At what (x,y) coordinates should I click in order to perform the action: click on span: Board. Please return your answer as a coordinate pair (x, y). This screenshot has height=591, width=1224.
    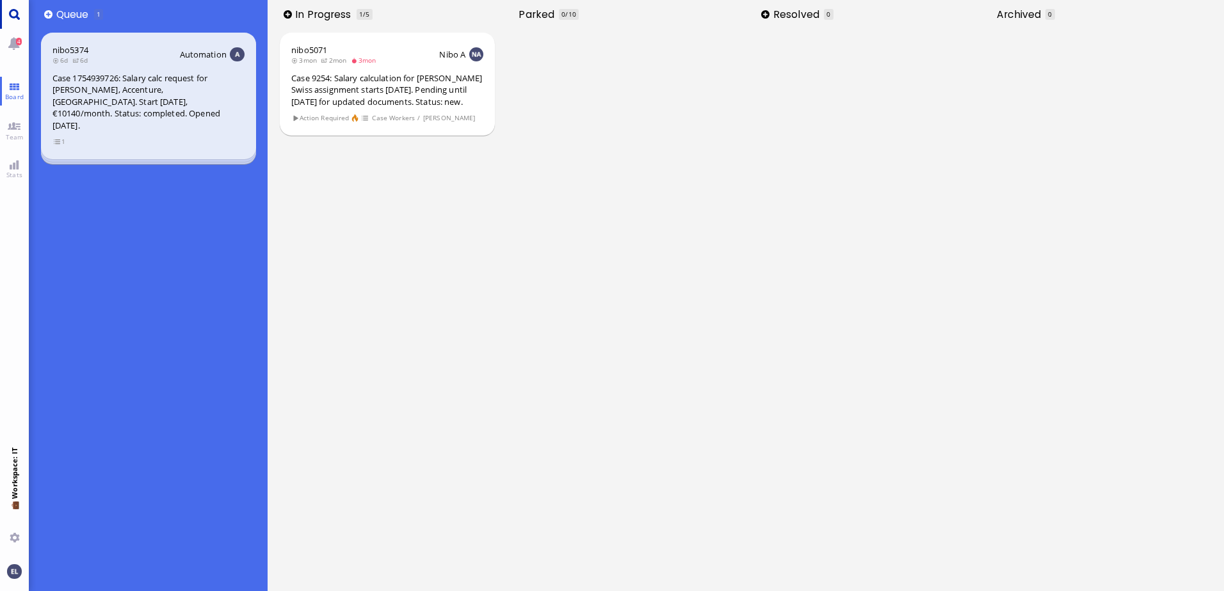
    Looking at the image, I should click on (14, 97).